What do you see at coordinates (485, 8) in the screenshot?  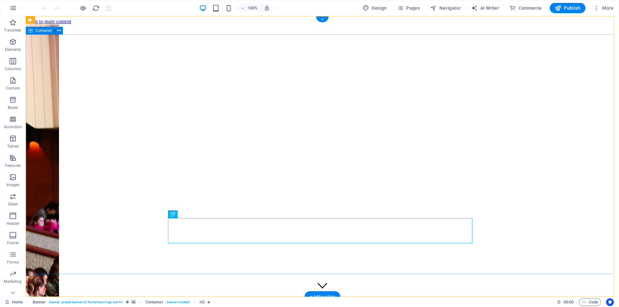 I see `button: AI Writer` at bounding box center [485, 8].